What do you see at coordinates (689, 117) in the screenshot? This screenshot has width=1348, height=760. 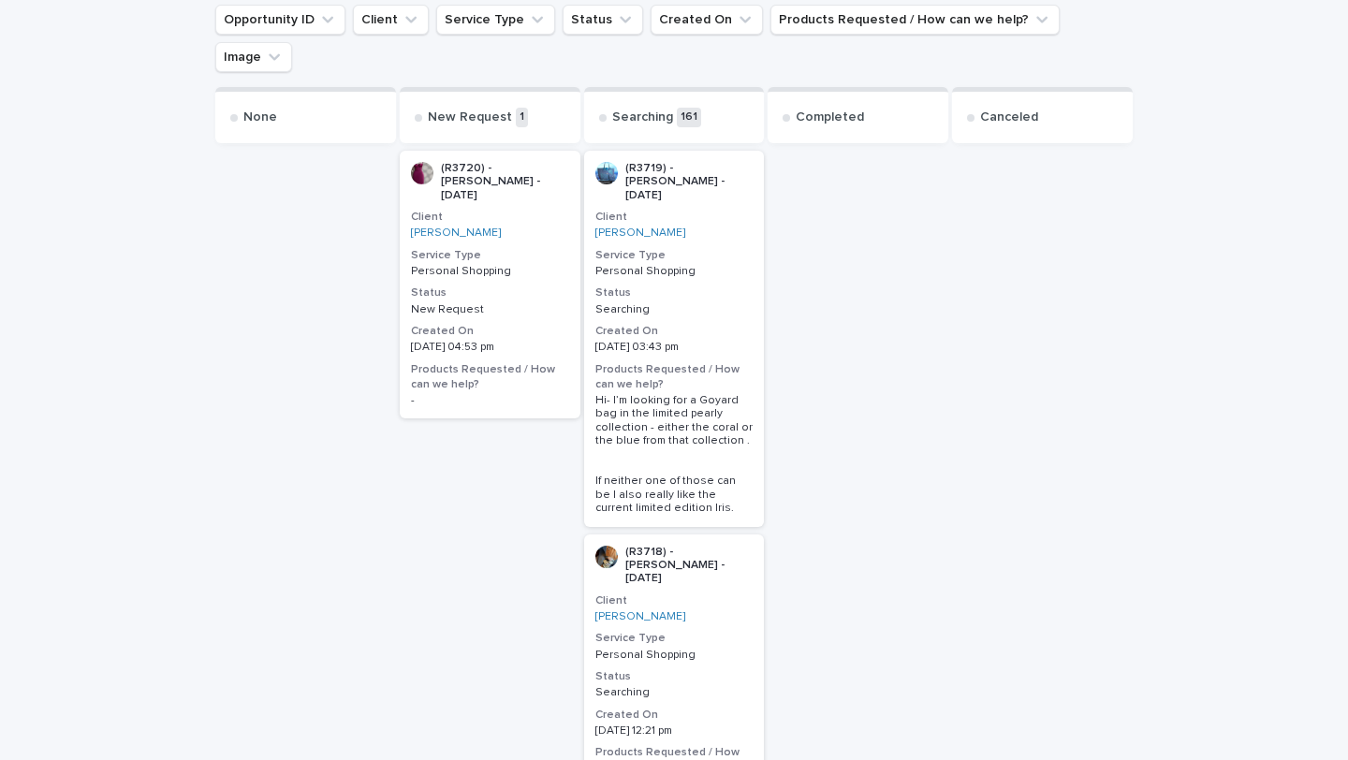 I see `p: 161` at bounding box center [689, 117].